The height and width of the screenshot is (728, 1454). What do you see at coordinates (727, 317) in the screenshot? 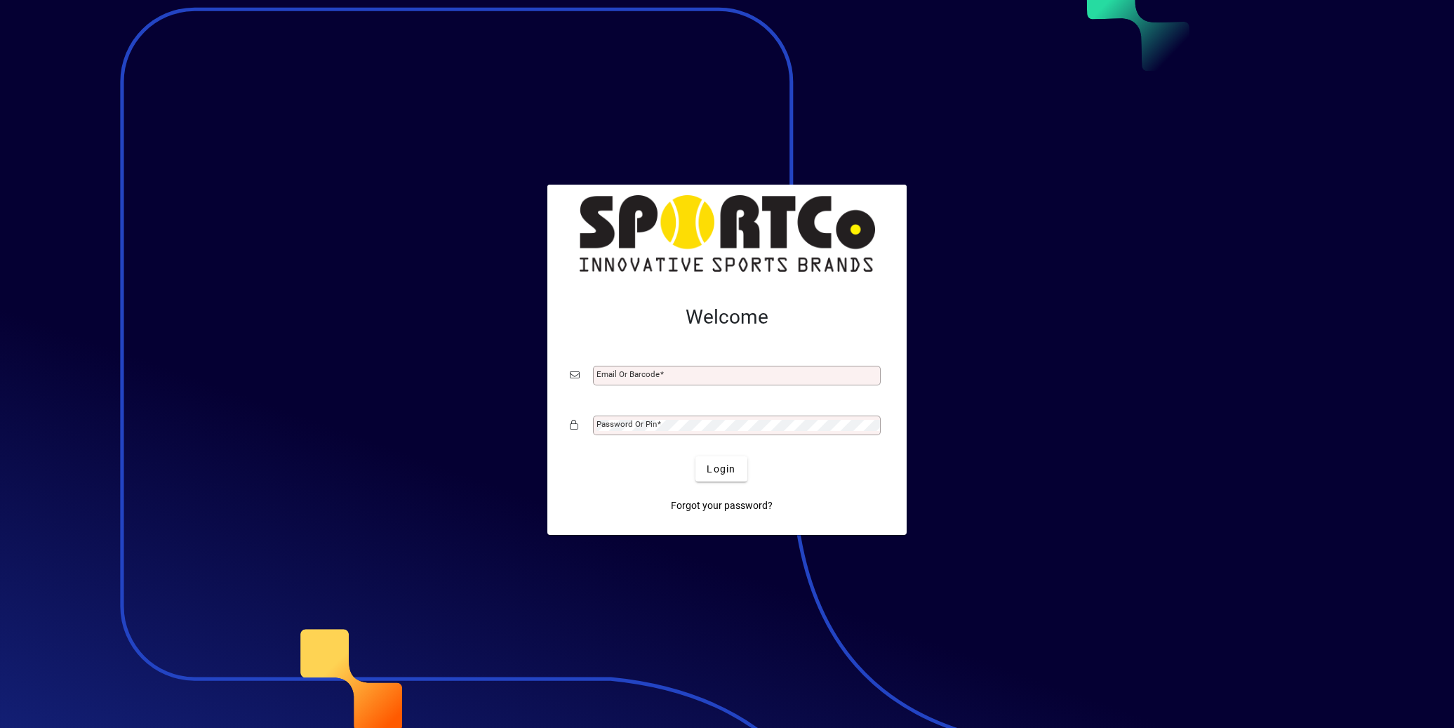
I see `h2: Welcome` at bounding box center [727, 317].